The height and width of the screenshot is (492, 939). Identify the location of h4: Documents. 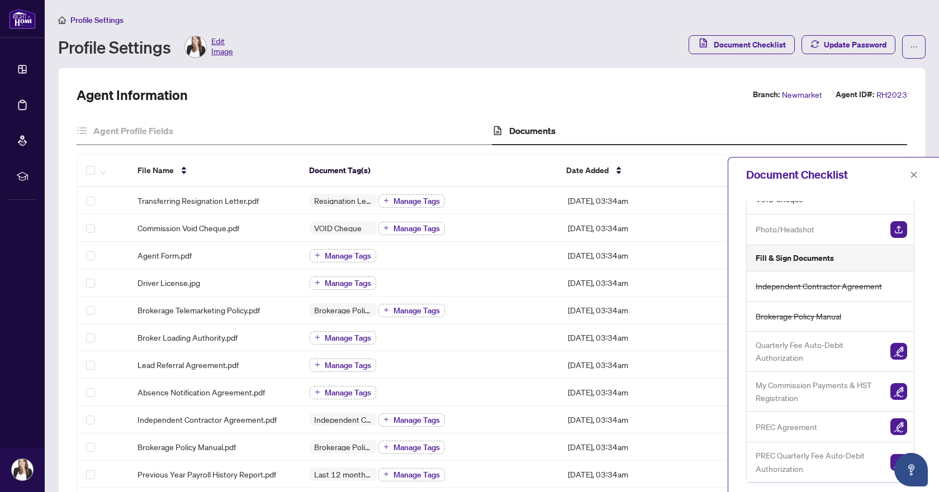
(532, 131).